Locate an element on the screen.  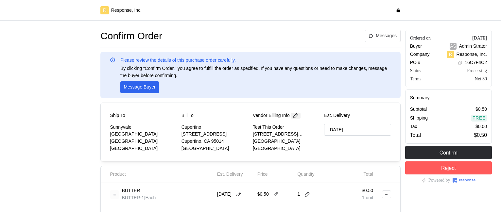
p: Cupertino is located at coordinates (215, 127).